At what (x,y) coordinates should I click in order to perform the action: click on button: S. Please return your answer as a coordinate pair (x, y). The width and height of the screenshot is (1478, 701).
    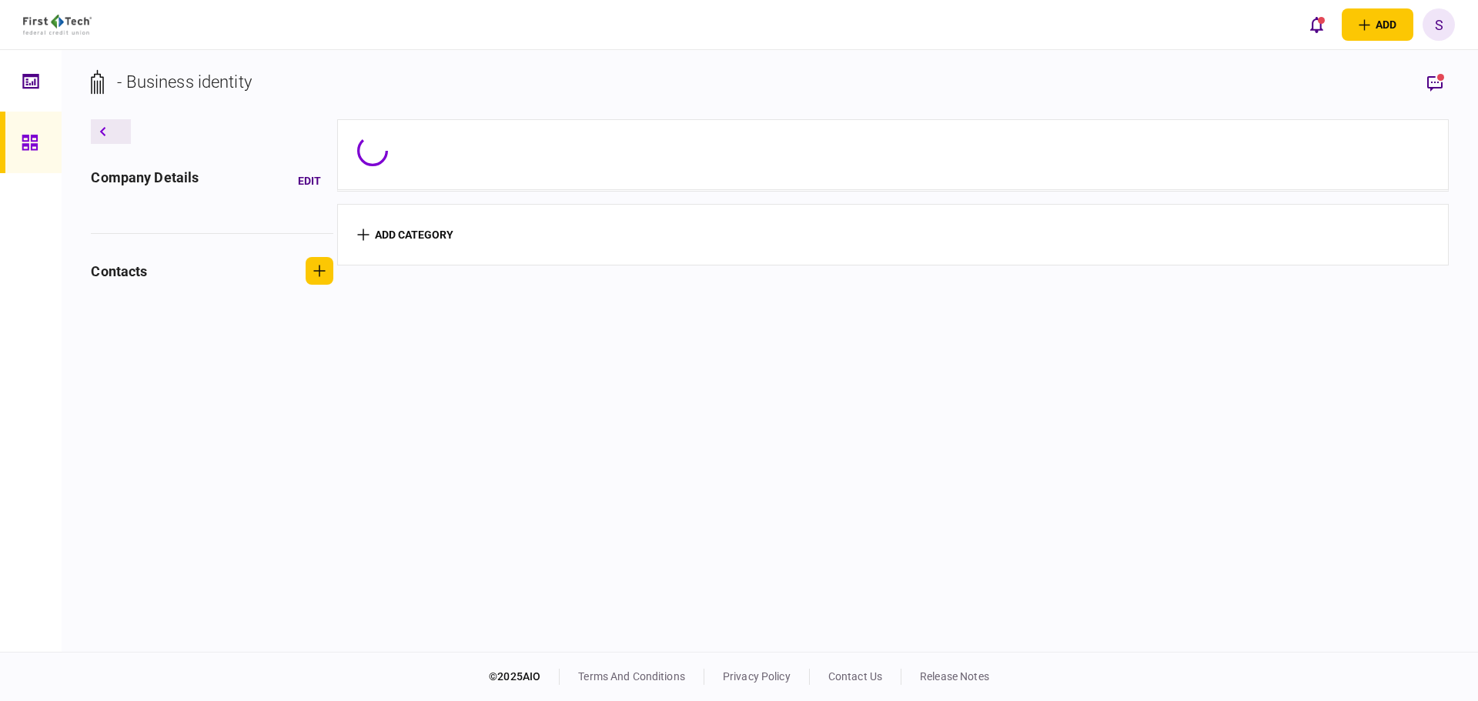
    Looking at the image, I should click on (1438, 25).